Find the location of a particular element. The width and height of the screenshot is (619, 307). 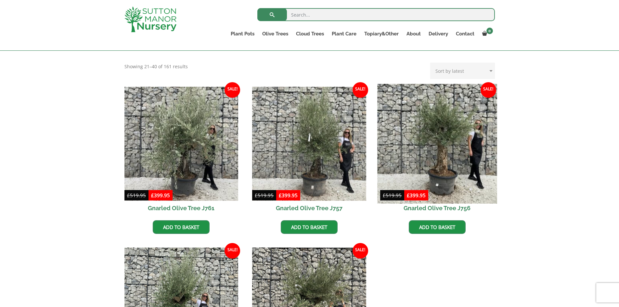

a: Plant Care is located at coordinates (344, 34).